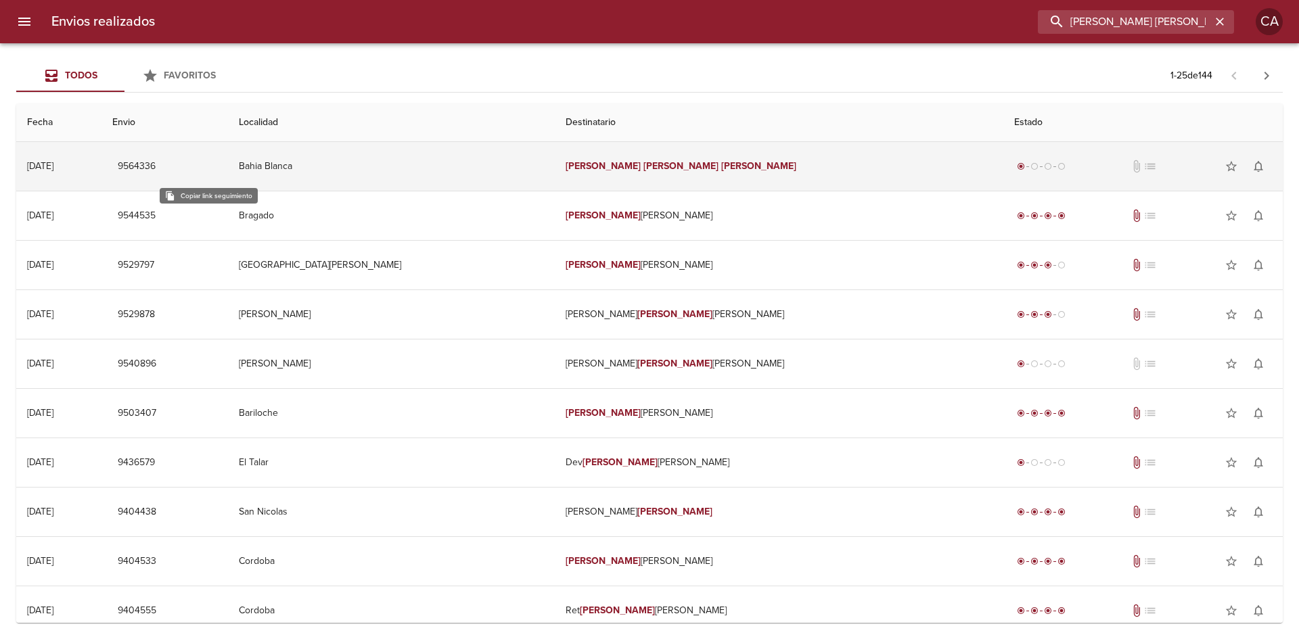  What do you see at coordinates (136, 315) in the screenshot?
I see `span: 9529878` at bounding box center [136, 315].